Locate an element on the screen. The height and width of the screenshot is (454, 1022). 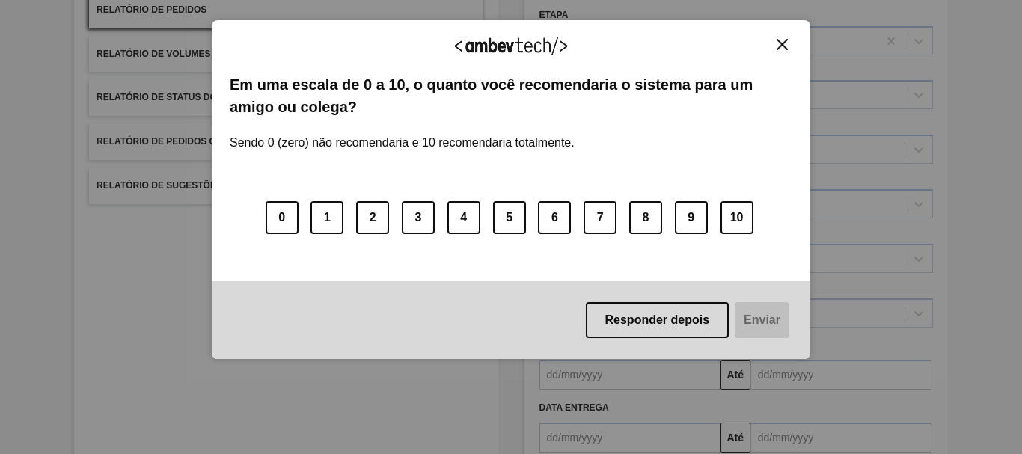
button: 1 is located at coordinates (327, 218).